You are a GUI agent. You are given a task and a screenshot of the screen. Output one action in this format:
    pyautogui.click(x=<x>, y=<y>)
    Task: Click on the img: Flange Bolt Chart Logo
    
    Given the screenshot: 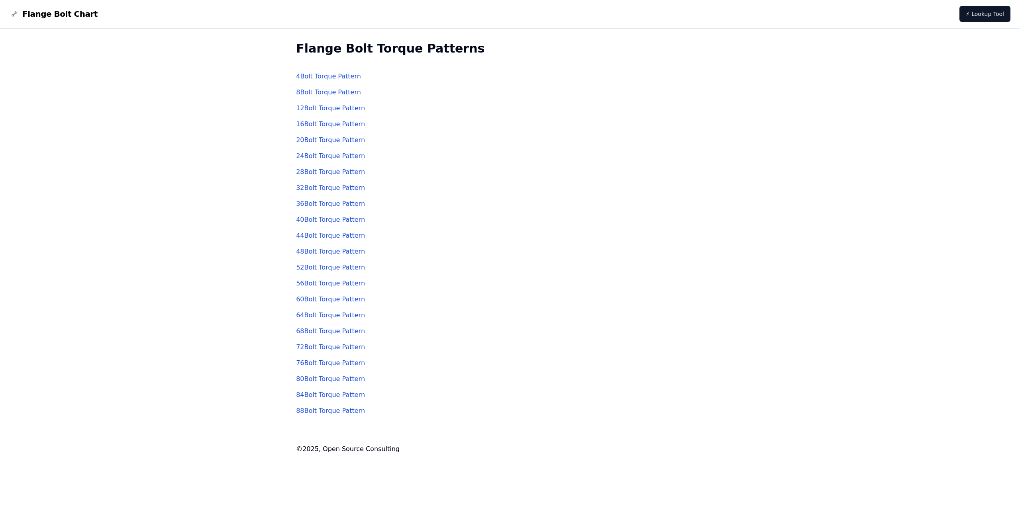 What is the action you would take?
    pyautogui.click(x=14, y=14)
    